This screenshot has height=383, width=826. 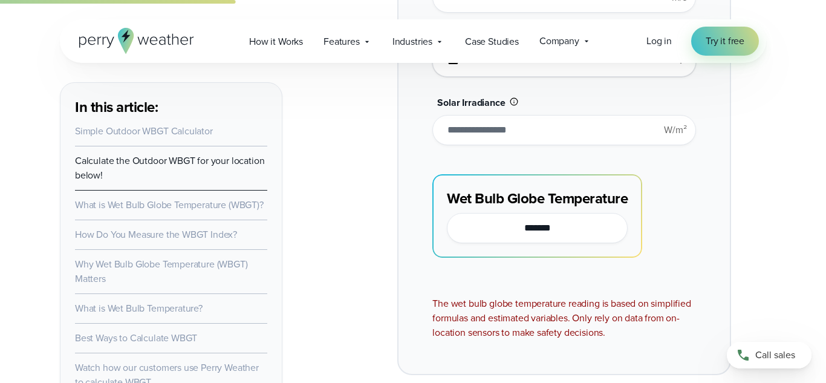 I want to click on span: Log in, so click(x=659, y=41).